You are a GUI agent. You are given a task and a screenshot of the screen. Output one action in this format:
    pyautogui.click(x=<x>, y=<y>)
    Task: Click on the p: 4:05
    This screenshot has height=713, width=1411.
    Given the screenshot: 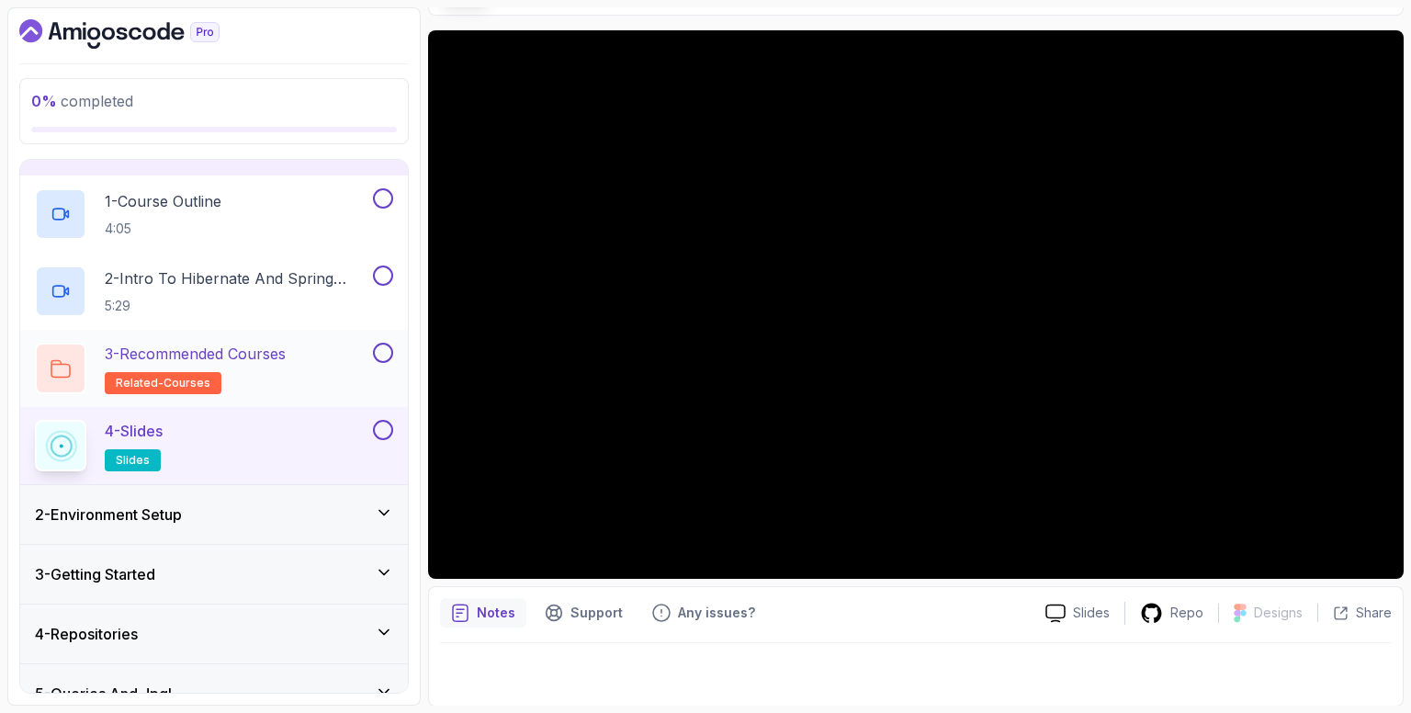 What is the action you would take?
    pyautogui.click(x=163, y=229)
    